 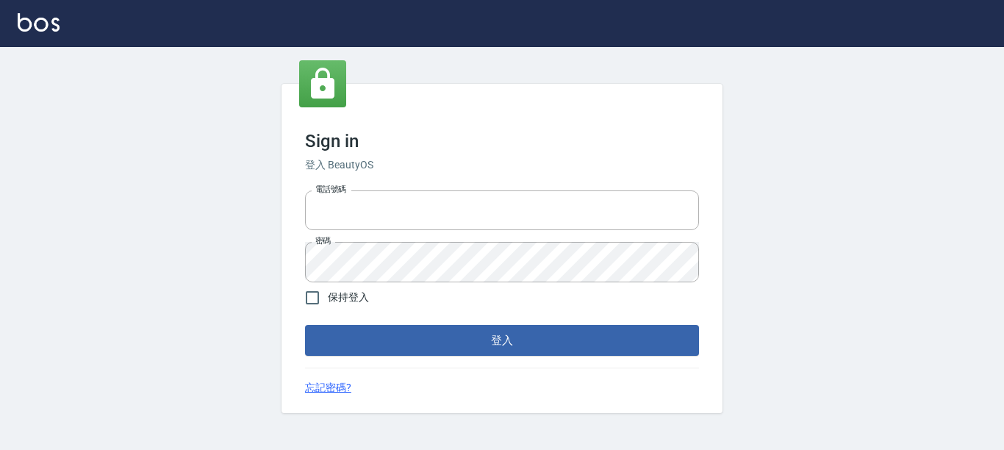 I want to click on label: 電話號碼, so click(x=331, y=189).